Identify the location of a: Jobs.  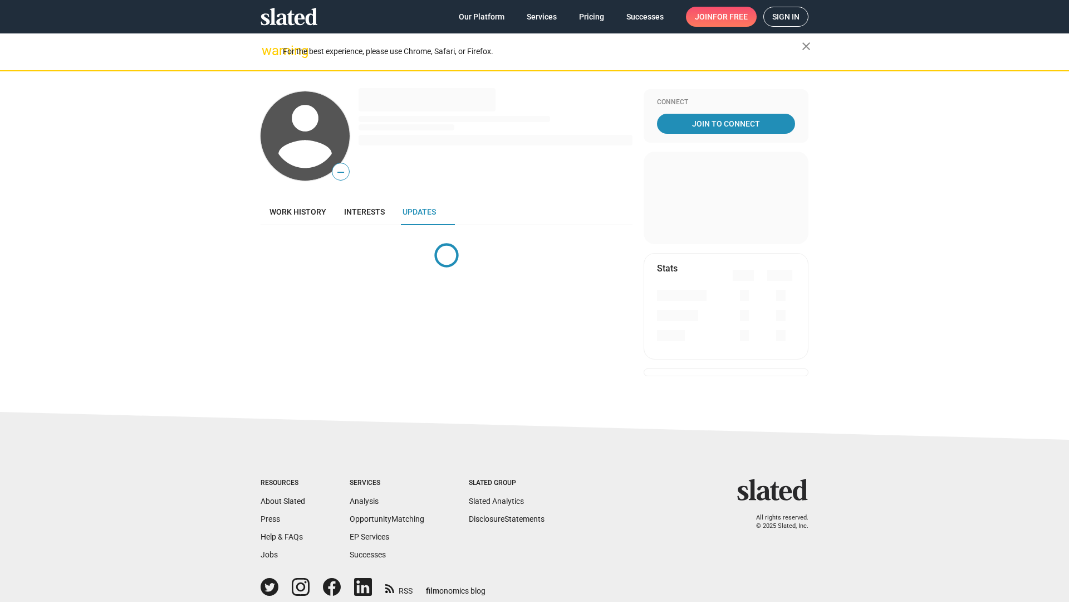
(269, 554).